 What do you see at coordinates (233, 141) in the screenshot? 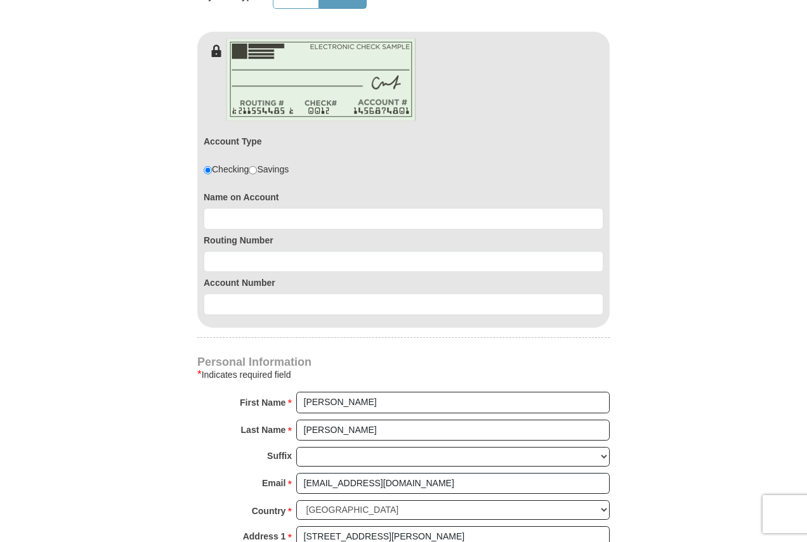
I see `label: Account Type` at bounding box center [233, 141].